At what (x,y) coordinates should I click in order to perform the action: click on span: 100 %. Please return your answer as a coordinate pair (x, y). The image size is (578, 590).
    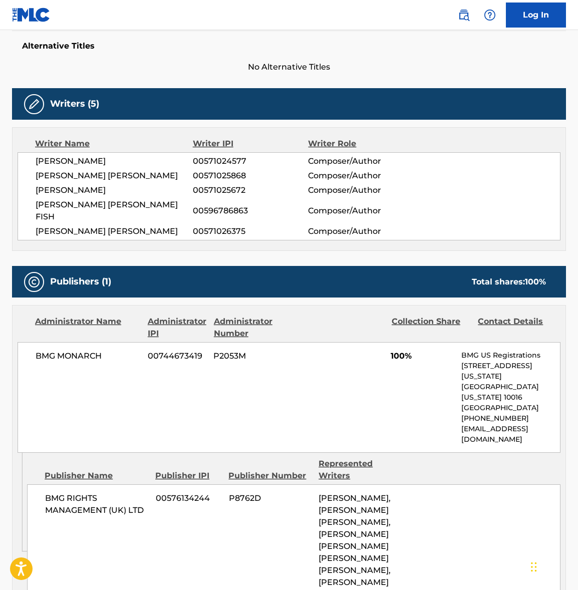
    Looking at the image, I should click on (535, 281).